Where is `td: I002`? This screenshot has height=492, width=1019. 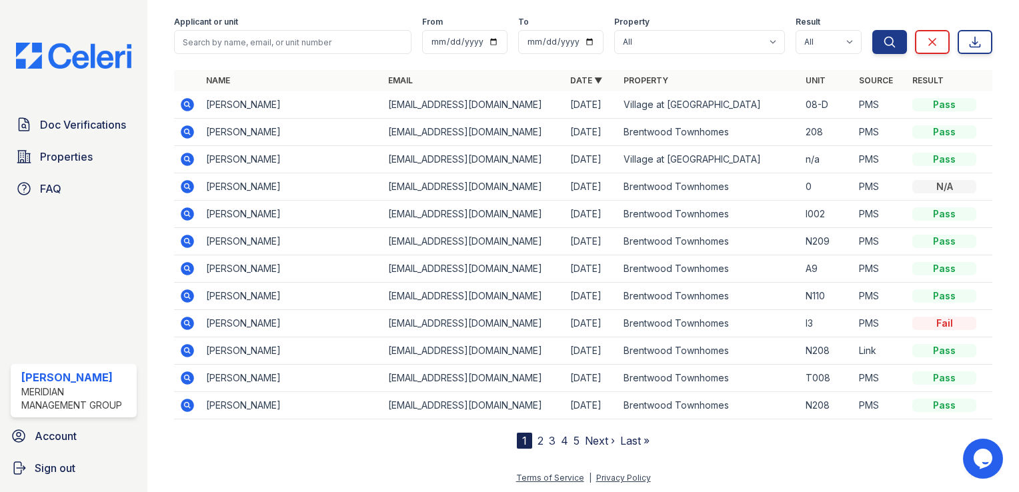 td: I002 is located at coordinates (827, 214).